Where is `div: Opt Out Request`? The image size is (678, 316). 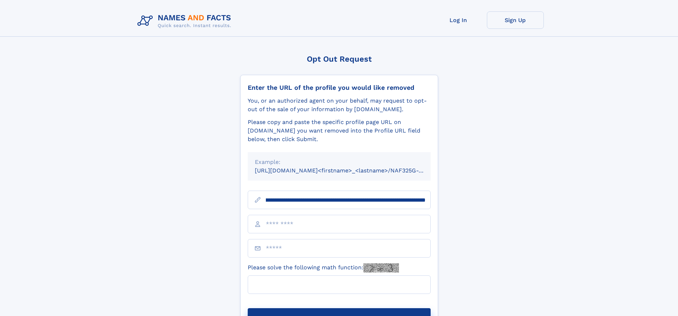
div: Opt Out Request is located at coordinates (339, 59).